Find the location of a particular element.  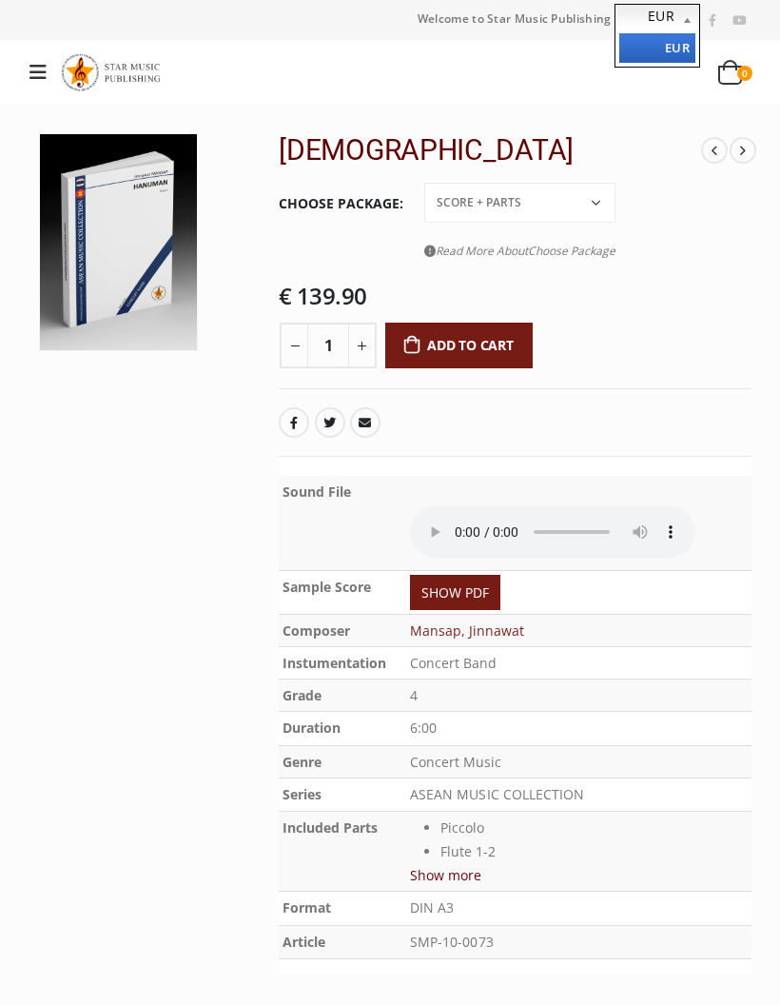

span: EUR is located at coordinates (645, 16).